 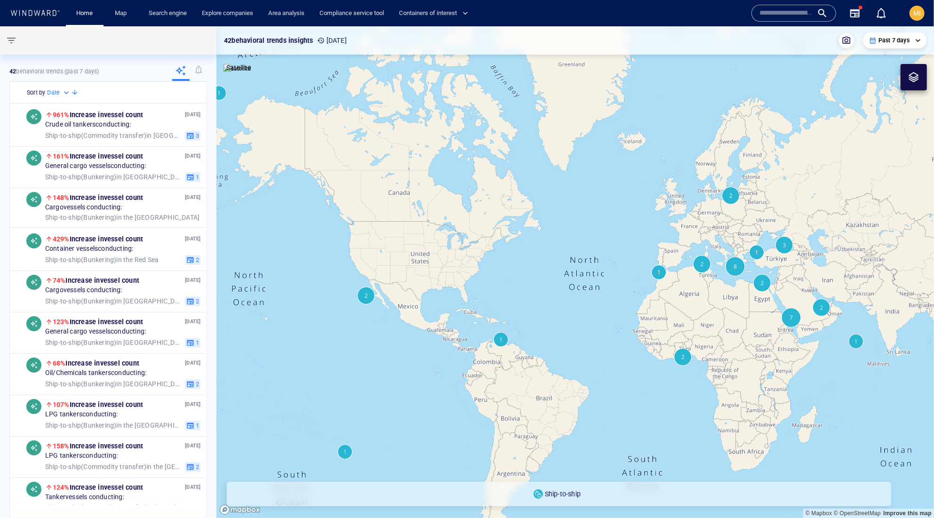 What do you see at coordinates (227, 13) in the screenshot?
I see `button: Explore companies` at bounding box center [227, 13].